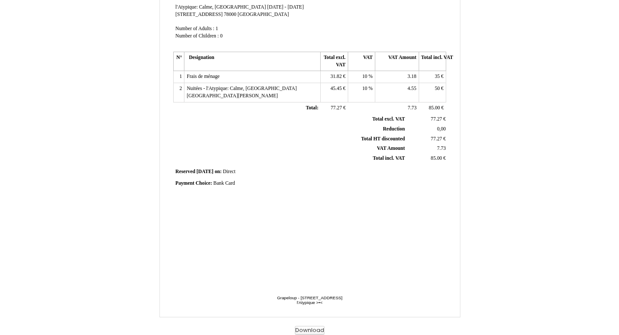 The image size is (619, 335). What do you see at coordinates (336, 88) in the screenshot?
I see `span: 45.45` at bounding box center [336, 88].